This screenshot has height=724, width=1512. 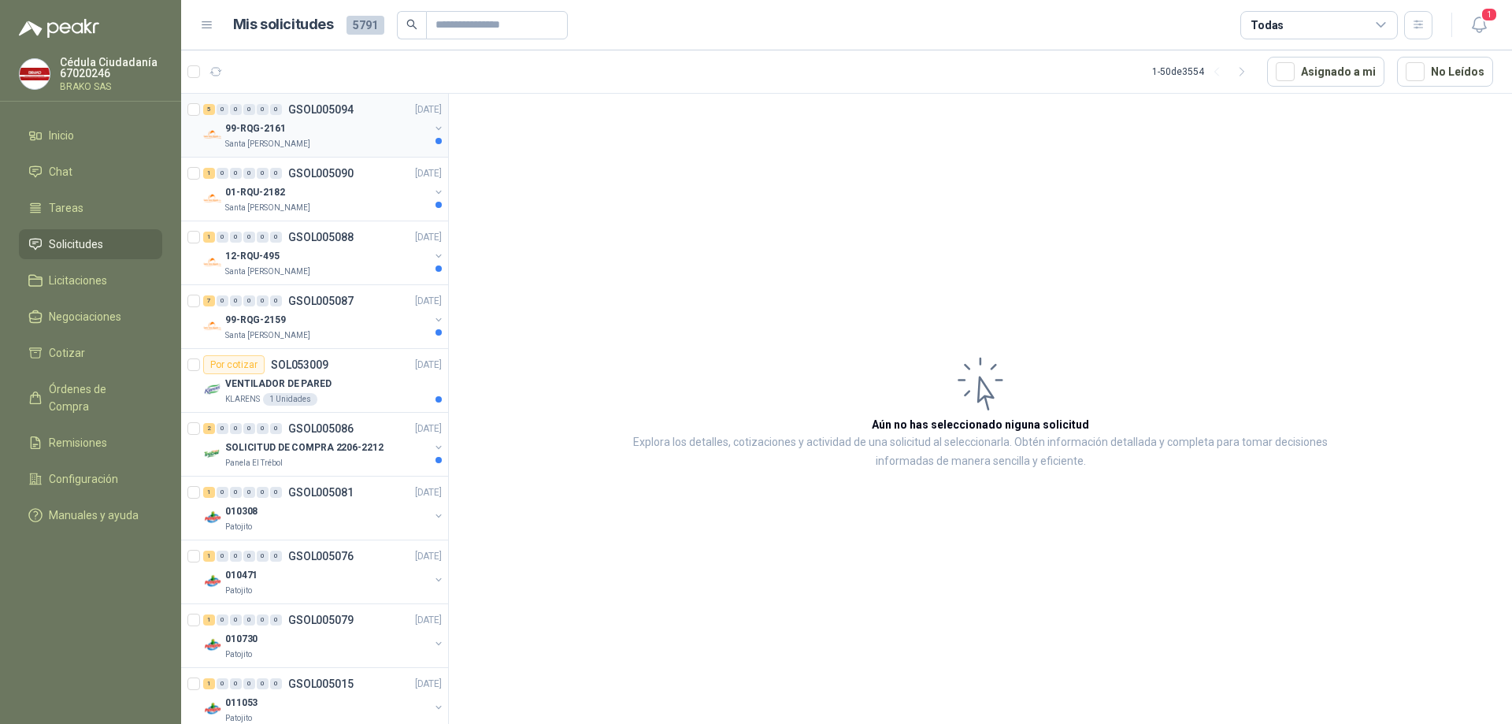 What do you see at coordinates (61, 172) in the screenshot?
I see `span: Chat` at bounding box center [61, 172].